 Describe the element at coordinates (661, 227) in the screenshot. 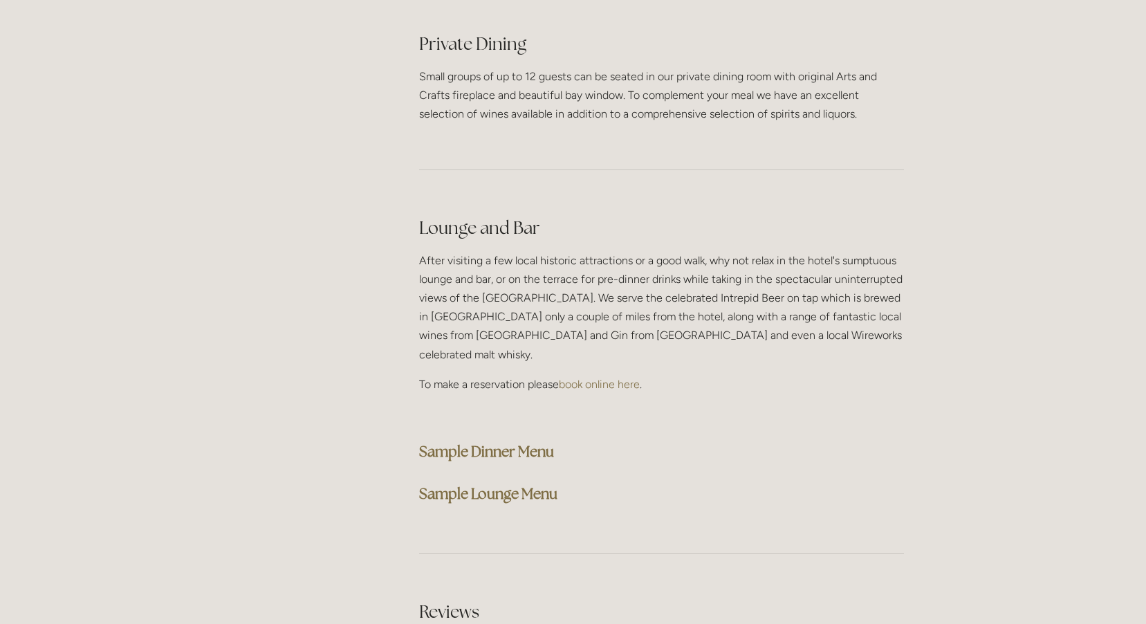

I see `h2: Lounge and Bar` at that location.